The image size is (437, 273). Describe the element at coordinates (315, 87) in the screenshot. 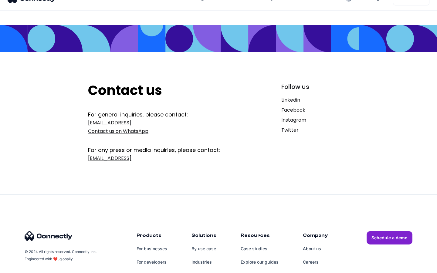

I see `div: Follow us` at that location.